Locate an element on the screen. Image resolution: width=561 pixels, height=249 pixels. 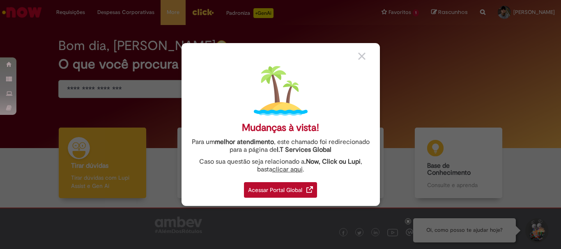
div: Para um , este chamado foi redirecionado para a página de is located at coordinates (281, 146).